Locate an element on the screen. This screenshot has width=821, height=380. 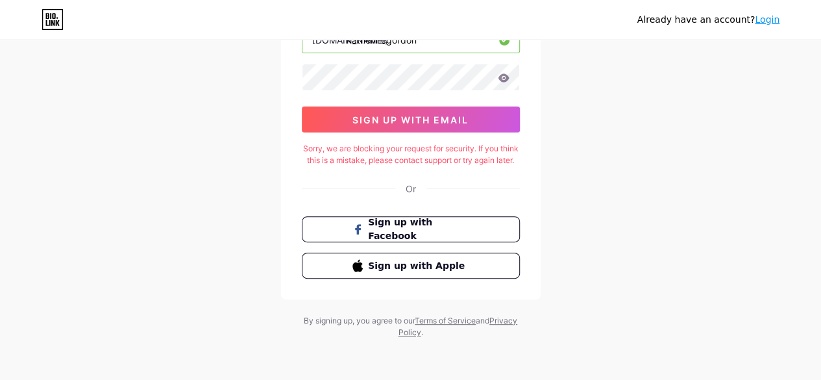
button: Sign up with Facebook is located at coordinates (411, 229).